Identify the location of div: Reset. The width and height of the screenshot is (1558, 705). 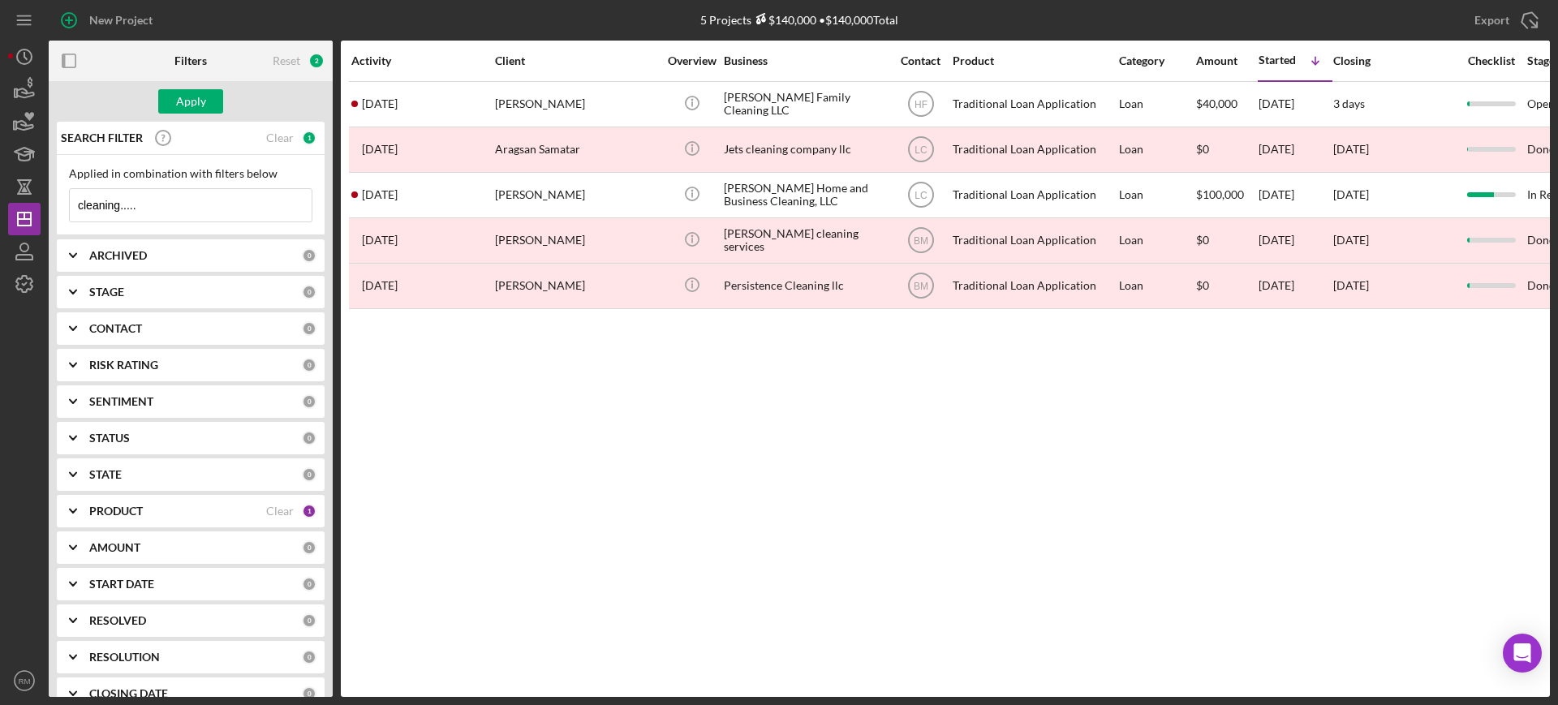
(287, 61).